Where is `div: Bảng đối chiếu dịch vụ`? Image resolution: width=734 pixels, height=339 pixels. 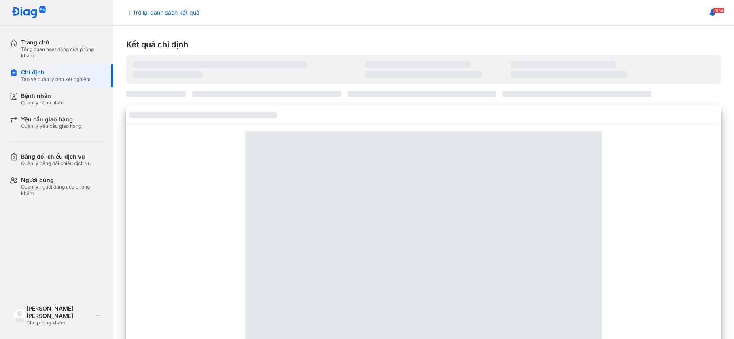 div: Bảng đối chiếu dịch vụ is located at coordinates (56, 157).